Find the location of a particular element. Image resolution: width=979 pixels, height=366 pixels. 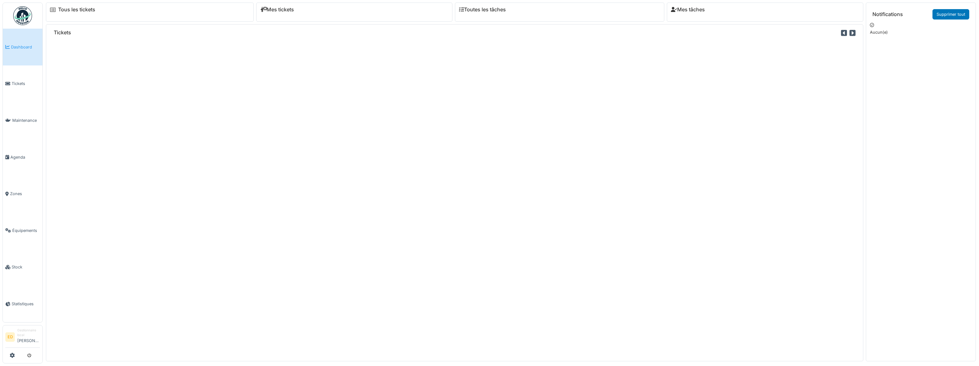

img: Badge_color-CXgf-gQk.svg is located at coordinates (23, 16).